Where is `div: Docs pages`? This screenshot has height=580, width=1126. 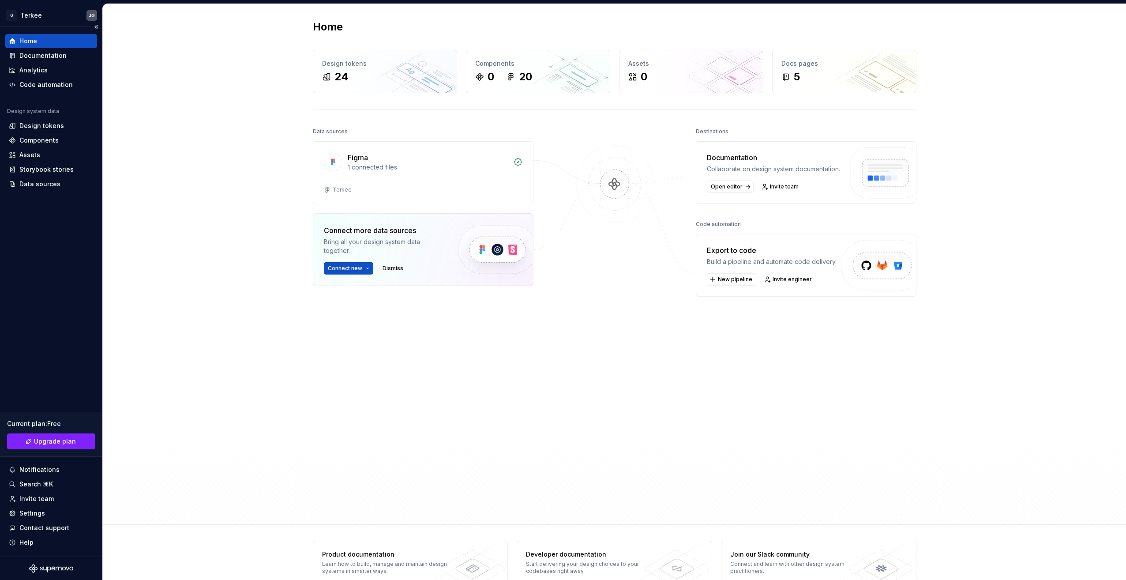
div: Docs pages is located at coordinates (844, 64).